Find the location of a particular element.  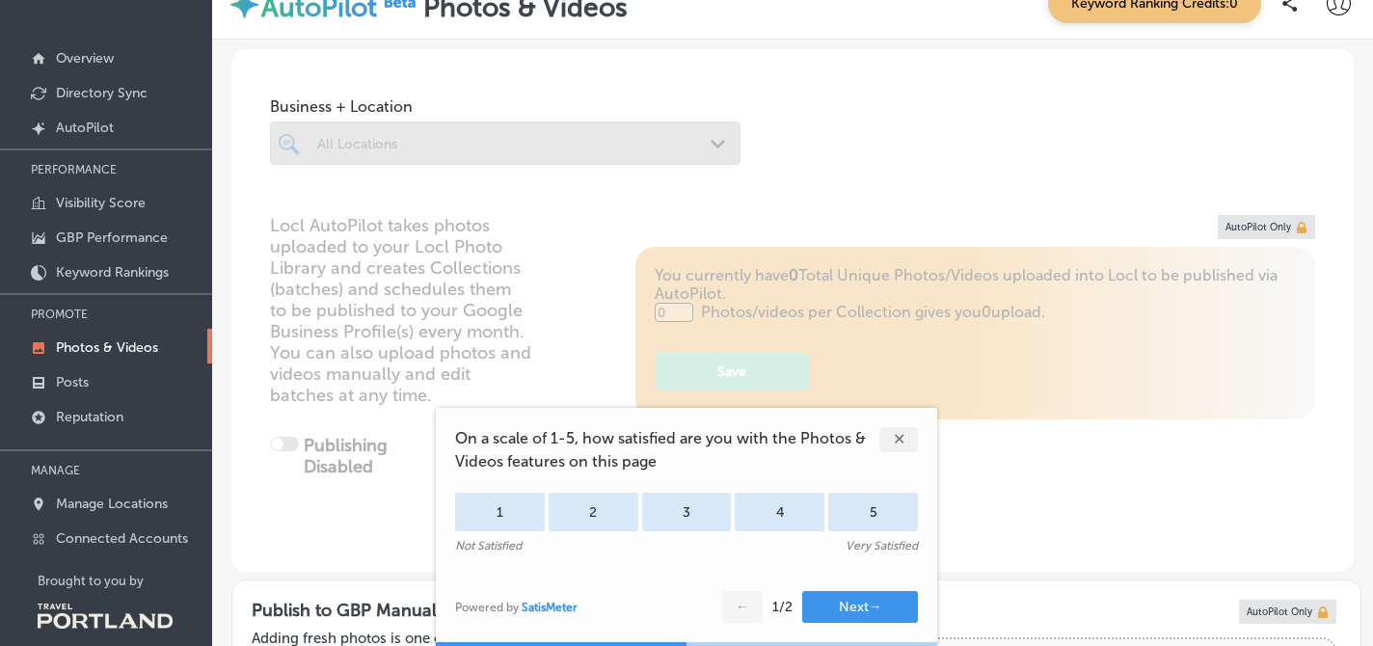

img: Travel Portland is located at coordinates (105, 616).